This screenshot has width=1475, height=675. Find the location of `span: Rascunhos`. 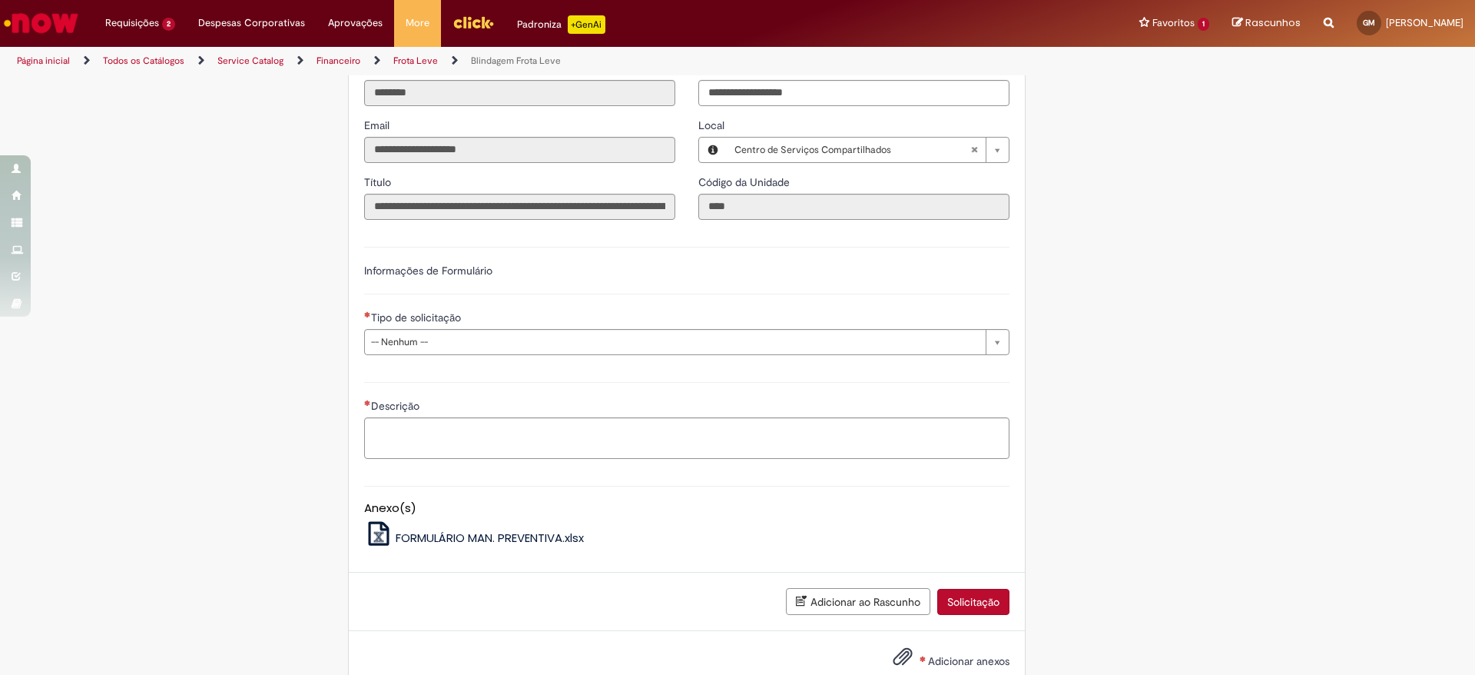

span: Rascunhos is located at coordinates (1273, 22).